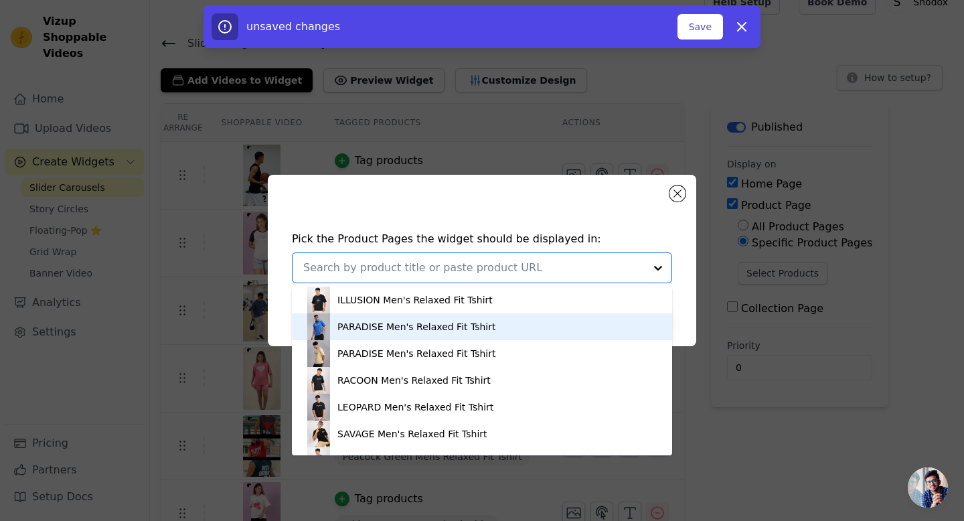 The image size is (964, 521). Describe the element at coordinates (678, 193) in the screenshot. I see `button: Close modal` at that location.